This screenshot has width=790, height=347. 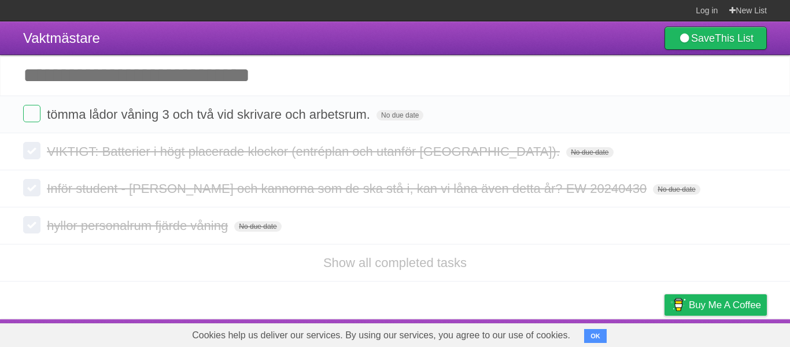 What do you see at coordinates (595, 336) in the screenshot?
I see `button: OK` at bounding box center [595, 336].